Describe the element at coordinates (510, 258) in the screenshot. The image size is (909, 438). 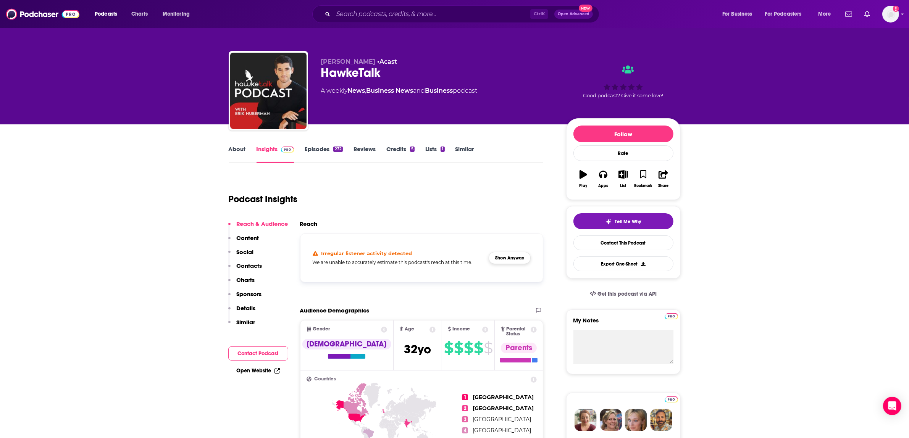
I see `button: Show Anyway` at that location.